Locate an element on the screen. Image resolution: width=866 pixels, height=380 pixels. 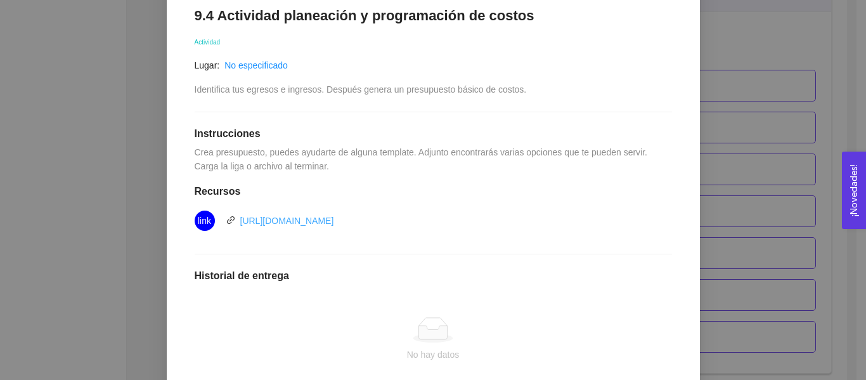
button: Open Feedback Widget is located at coordinates (854, 190).